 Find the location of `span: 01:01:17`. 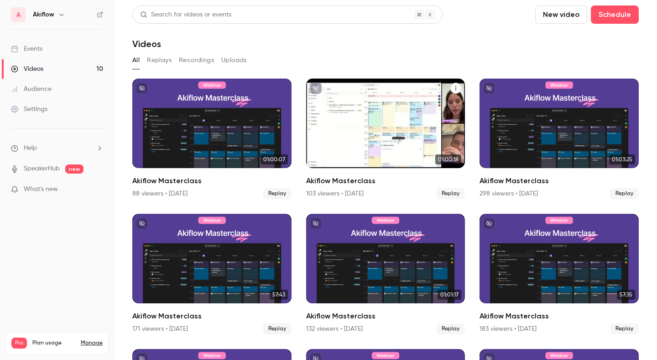

span: 01:01:17 is located at coordinates (450, 294).